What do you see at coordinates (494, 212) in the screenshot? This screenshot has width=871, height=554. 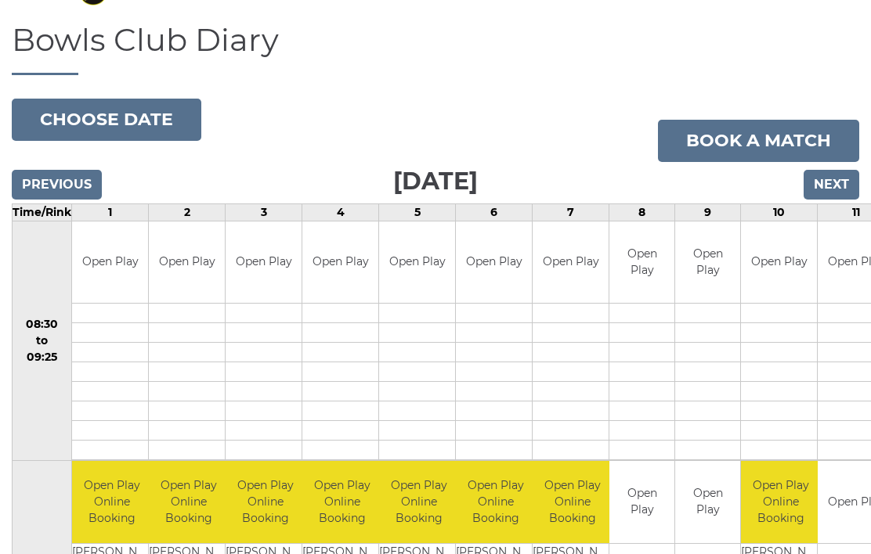 I see `td: 6` at bounding box center [494, 212].